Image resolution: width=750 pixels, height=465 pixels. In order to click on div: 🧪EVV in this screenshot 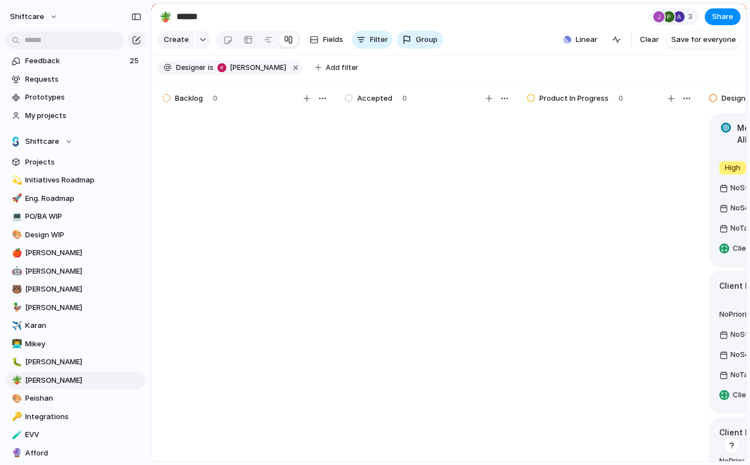, I will do `click(75, 434)`.